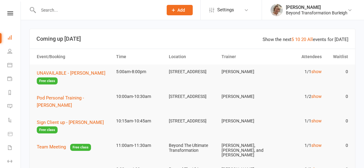 The image size is (364, 168). I want to click on td: 10:15am-10:45am, so click(140, 121).